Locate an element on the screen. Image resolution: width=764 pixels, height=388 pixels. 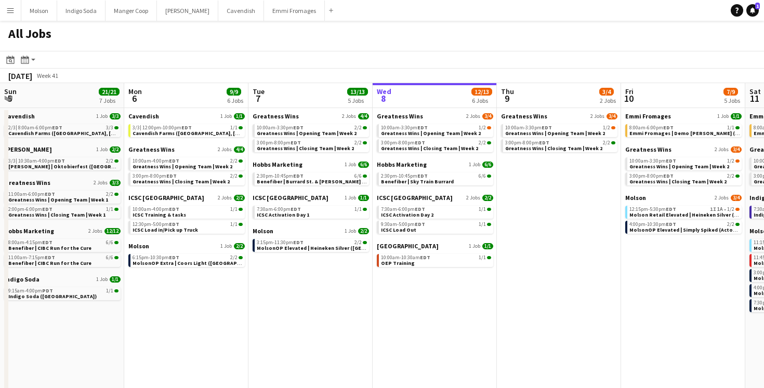
span: Benefiber | Sky Train Burrard is located at coordinates (417, 181).